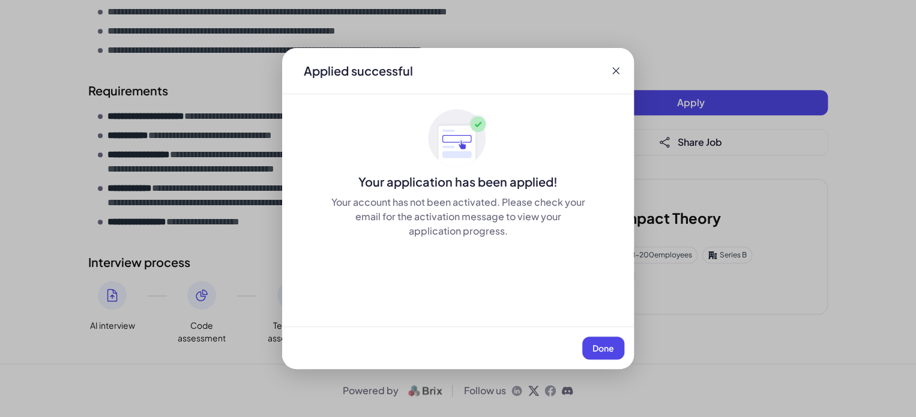 The width and height of the screenshot is (916, 417). I want to click on div: Your application has been applied!, so click(458, 182).